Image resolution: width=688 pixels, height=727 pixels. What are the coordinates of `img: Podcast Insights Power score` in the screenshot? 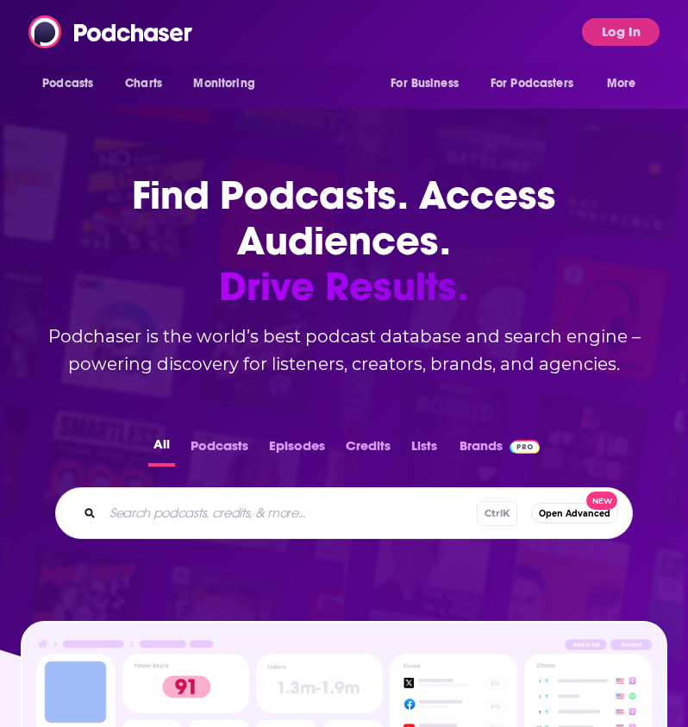 It's located at (185, 683).